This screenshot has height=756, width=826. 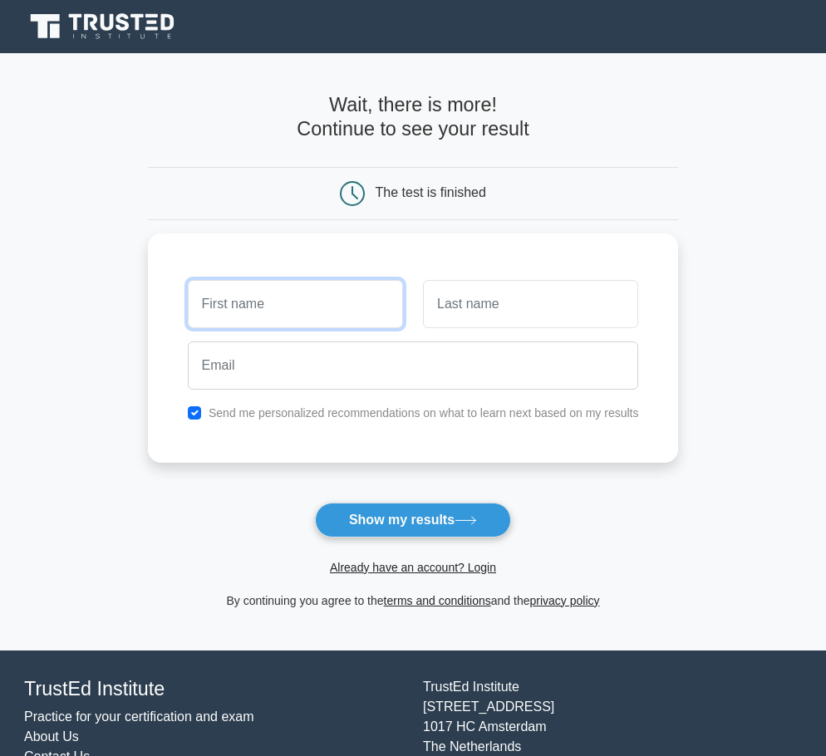 What do you see at coordinates (413, 366) in the screenshot?
I see `input: Email` at bounding box center [413, 366].